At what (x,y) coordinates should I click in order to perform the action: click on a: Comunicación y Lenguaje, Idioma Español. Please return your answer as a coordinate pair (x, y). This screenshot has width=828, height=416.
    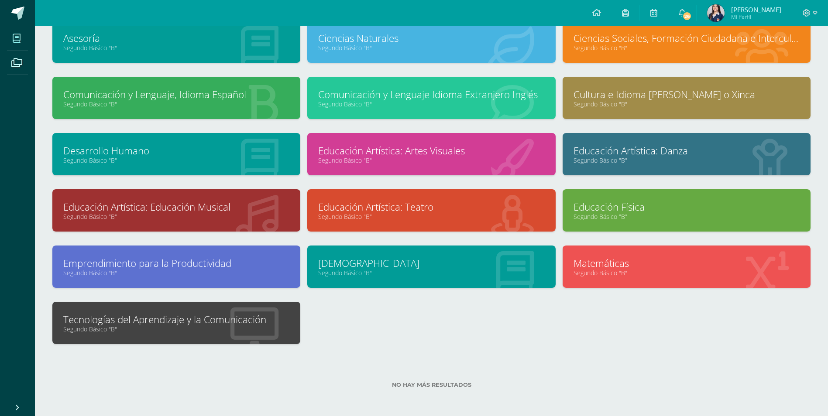
    Looking at the image, I should click on (176, 94).